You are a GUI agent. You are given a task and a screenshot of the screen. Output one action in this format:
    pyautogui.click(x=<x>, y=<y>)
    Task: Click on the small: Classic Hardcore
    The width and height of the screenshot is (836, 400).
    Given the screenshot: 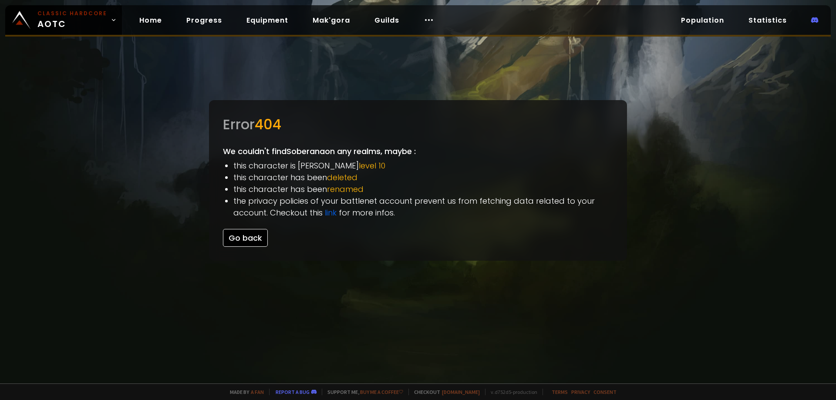 What is the action you would take?
    pyautogui.click(x=72, y=14)
    